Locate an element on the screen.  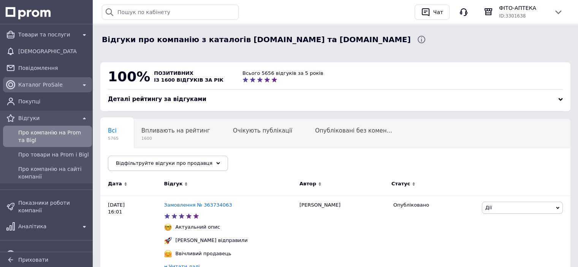
img: :rocket: is located at coordinates (168, 241).